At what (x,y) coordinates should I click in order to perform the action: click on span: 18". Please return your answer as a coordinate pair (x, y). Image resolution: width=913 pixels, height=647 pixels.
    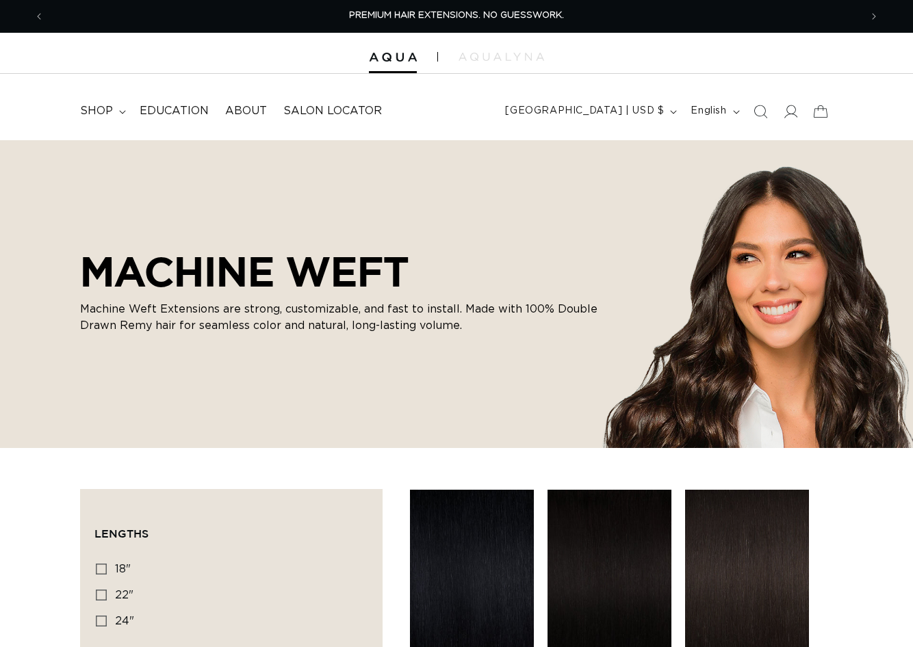
    Looking at the image, I should click on (123, 569).